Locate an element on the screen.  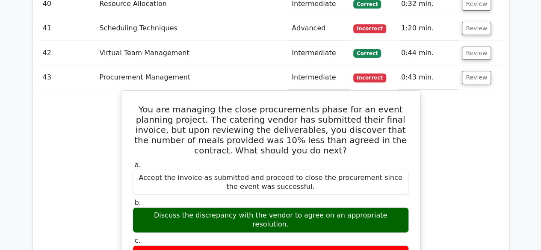
h5: You are managing the close procurements phase for an event planning project. The catering vendor ... is located at coordinates (271, 130).